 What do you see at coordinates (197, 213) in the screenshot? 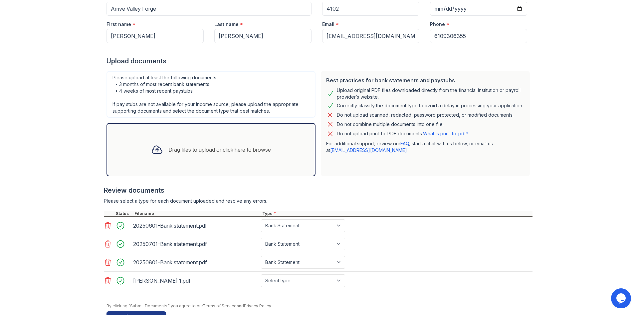
I see `div: Filename` at bounding box center [197, 213].